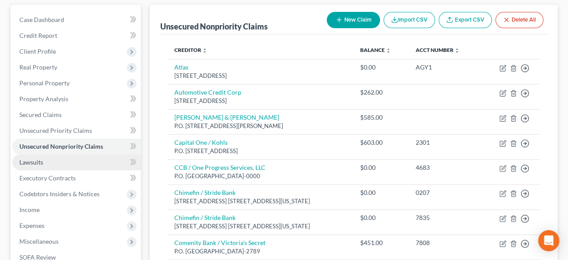  What do you see at coordinates (59, 194) in the screenshot?
I see `span: Codebtors Insiders & Notices` at bounding box center [59, 194].